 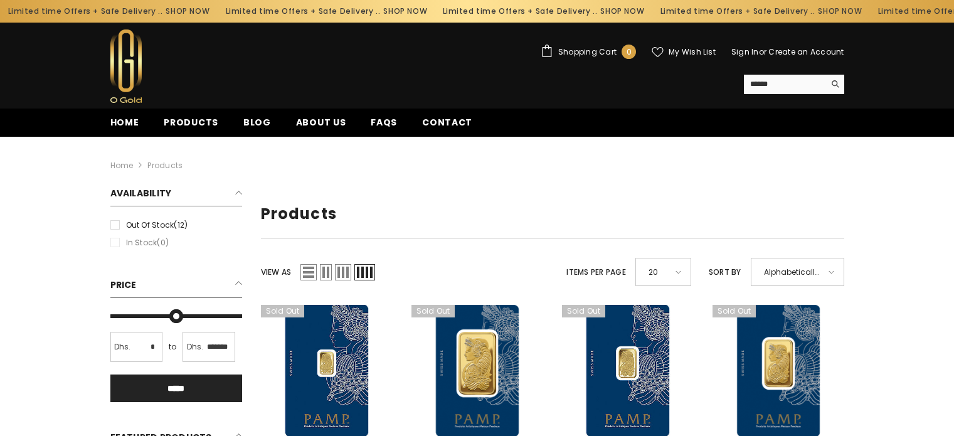 I want to click on h1: Products, so click(x=552, y=214).